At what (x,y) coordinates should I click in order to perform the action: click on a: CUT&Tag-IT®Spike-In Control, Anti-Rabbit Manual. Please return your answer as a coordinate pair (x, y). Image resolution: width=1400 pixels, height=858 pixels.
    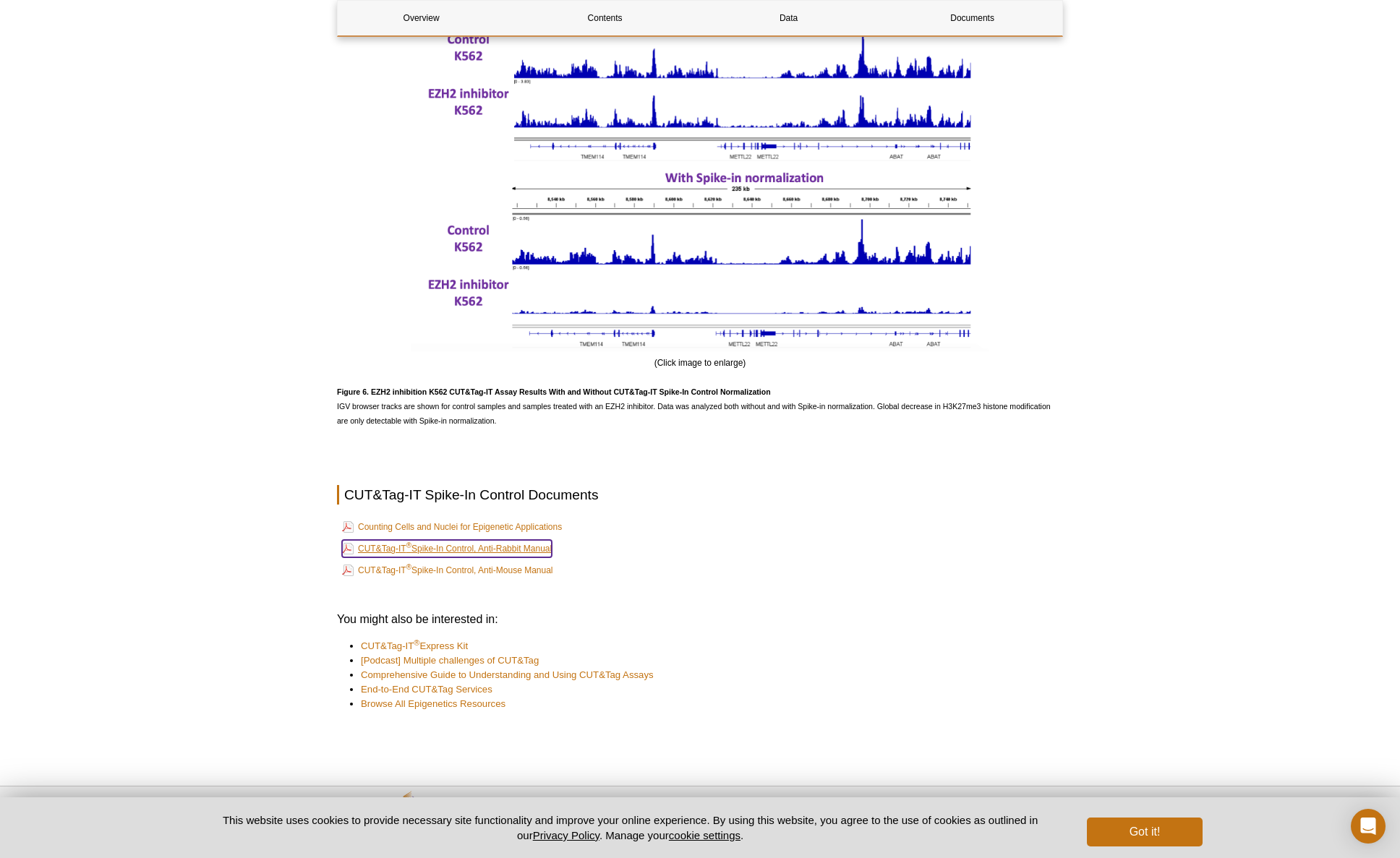
    Looking at the image, I should click on (447, 549).